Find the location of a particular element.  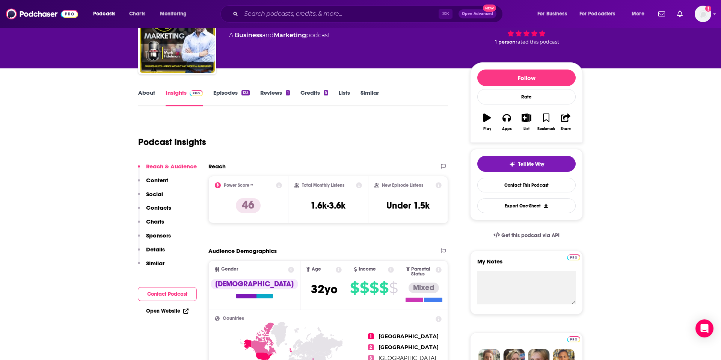

p: 46 is located at coordinates (248, 205).